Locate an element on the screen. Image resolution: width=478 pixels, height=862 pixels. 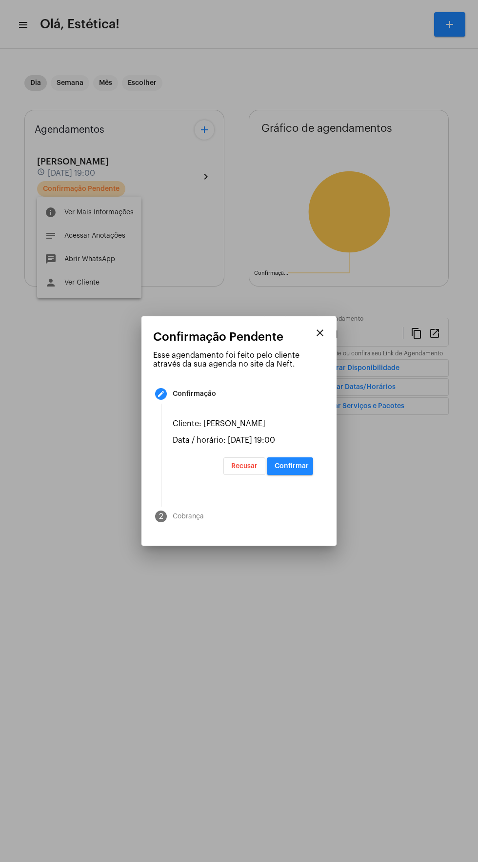
span: Confirmar is located at coordinates (292, 466).